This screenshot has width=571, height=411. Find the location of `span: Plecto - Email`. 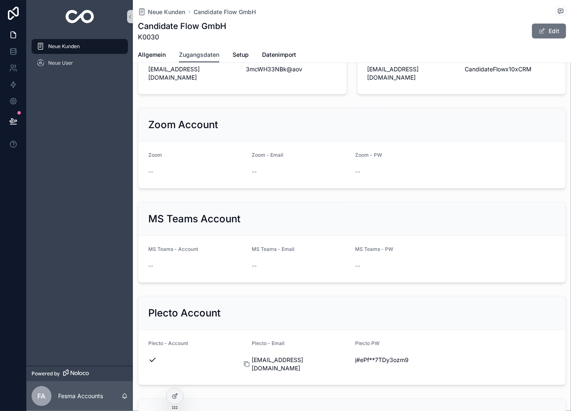

span: Plecto - Email is located at coordinates (268, 343).